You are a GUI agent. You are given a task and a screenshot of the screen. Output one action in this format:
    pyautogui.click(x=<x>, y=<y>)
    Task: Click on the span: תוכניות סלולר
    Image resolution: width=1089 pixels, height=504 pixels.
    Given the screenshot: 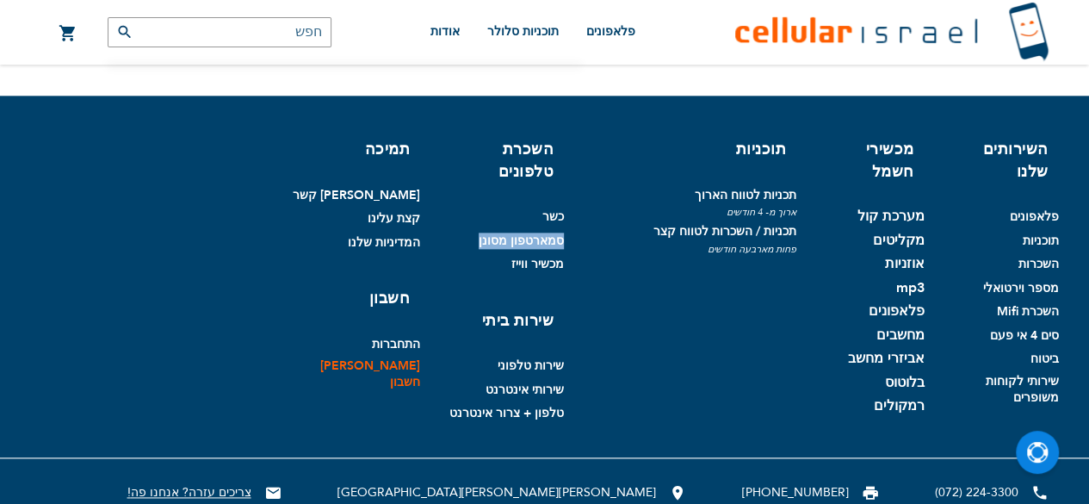 What is the action you would take?
    pyautogui.click(x=523, y=31)
    